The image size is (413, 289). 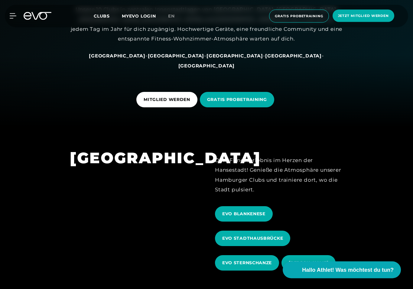 I want to click on a: EVO STERNSCHANZE, so click(x=248, y=263).